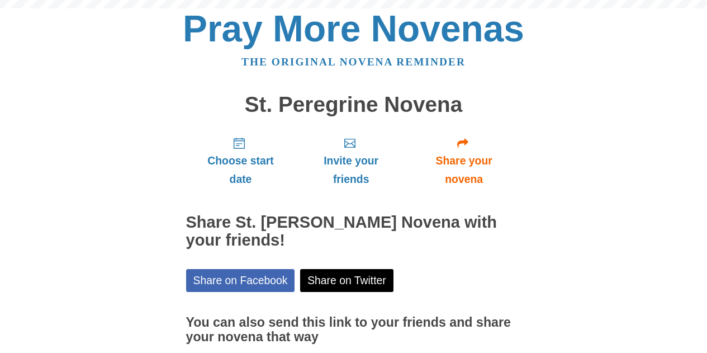  Describe the element at coordinates (464, 170) in the screenshot. I see `span: Share your novena` at that location.